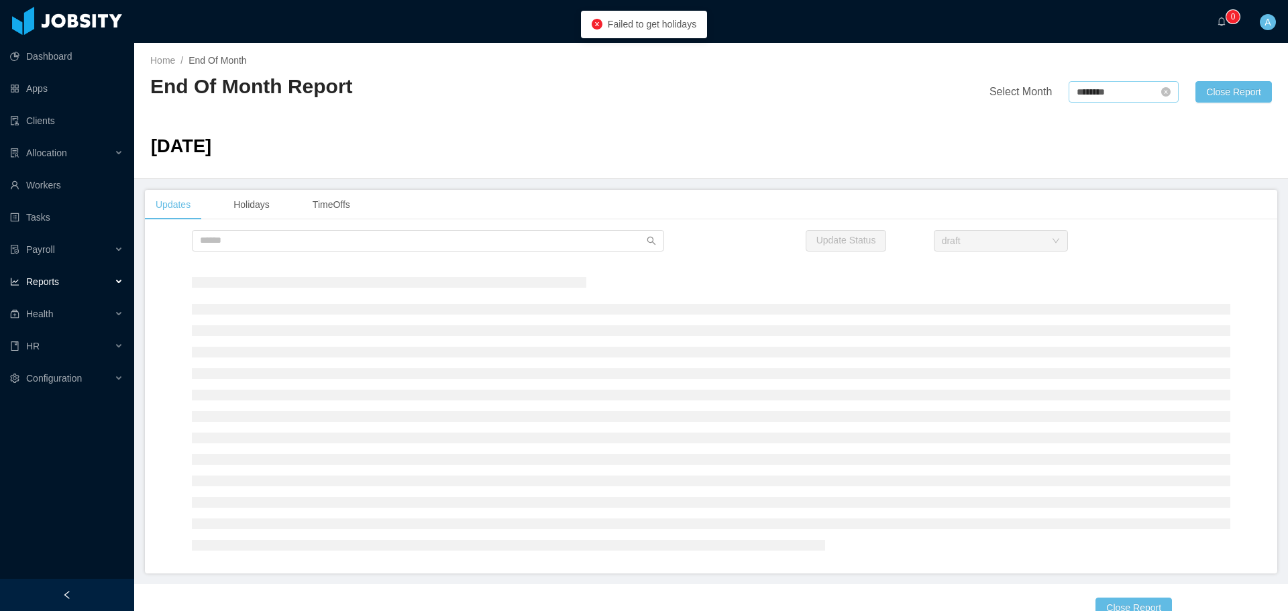 This screenshot has height=611, width=1288. Describe the element at coordinates (46, 153) in the screenshot. I see `span: Allocation` at that location.